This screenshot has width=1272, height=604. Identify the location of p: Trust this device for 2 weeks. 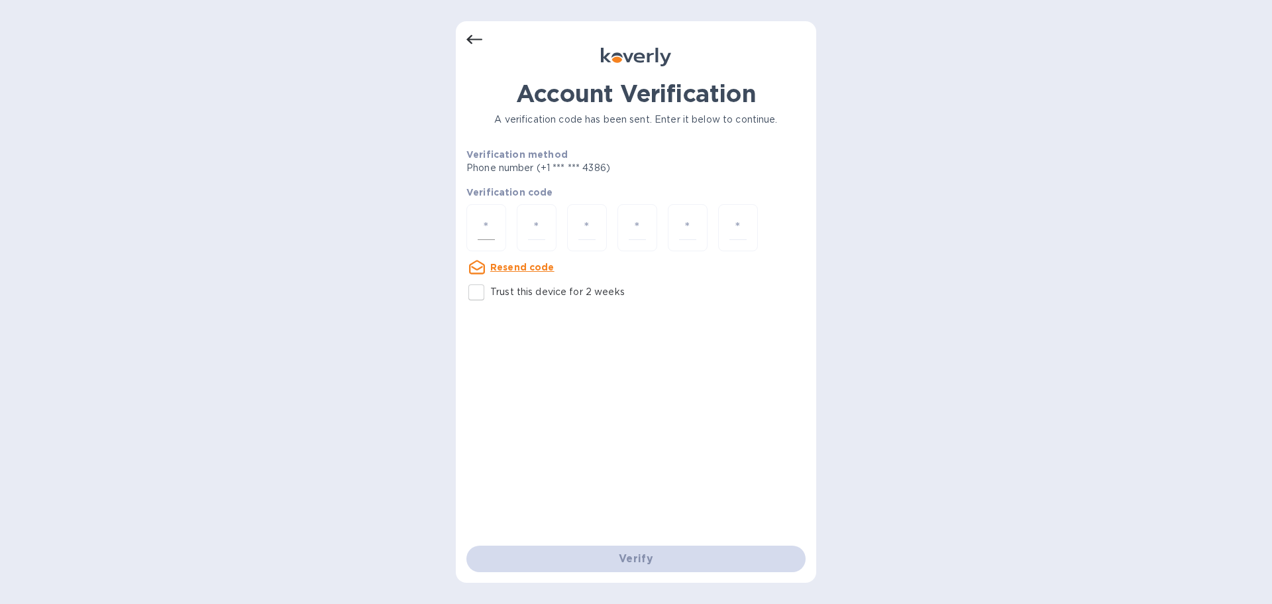
(557, 292).